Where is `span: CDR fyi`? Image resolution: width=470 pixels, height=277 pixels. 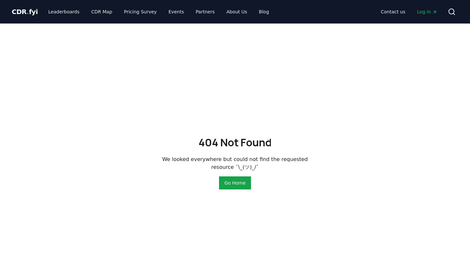
span: CDR fyi is located at coordinates (25, 12).